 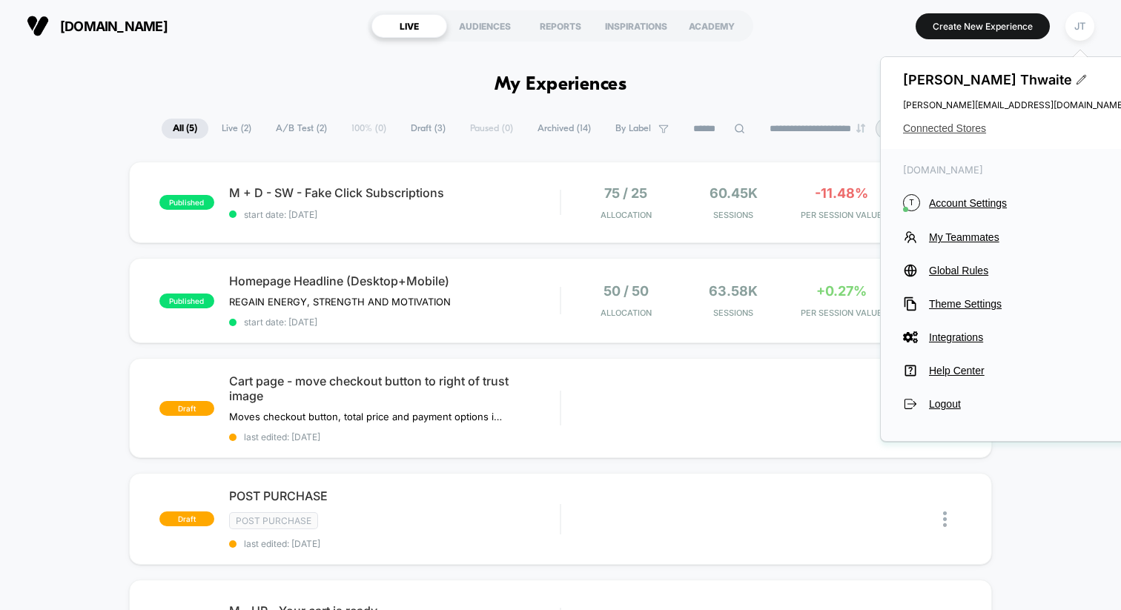 What do you see at coordinates (394, 193) in the screenshot?
I see `span: M + D - SW - Fake Click Subscriptions` at bounding box center [394, 193].